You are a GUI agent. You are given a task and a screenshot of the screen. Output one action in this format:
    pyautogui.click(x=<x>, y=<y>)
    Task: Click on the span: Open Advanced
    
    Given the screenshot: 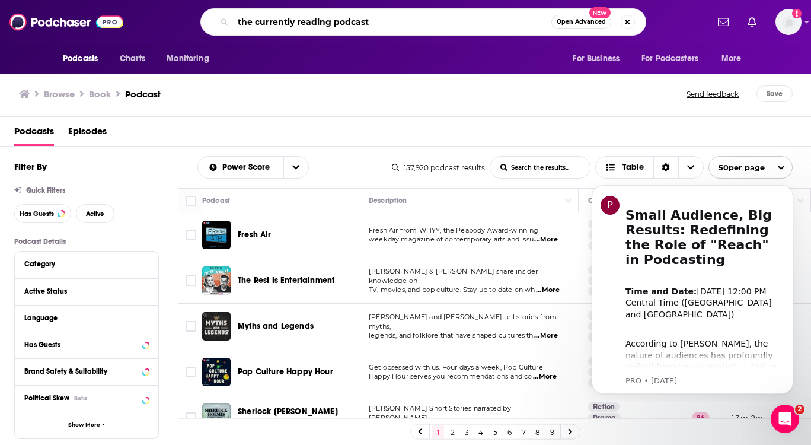 What is the action you would take?
    pyautogui.click(x=581, y=22)
    